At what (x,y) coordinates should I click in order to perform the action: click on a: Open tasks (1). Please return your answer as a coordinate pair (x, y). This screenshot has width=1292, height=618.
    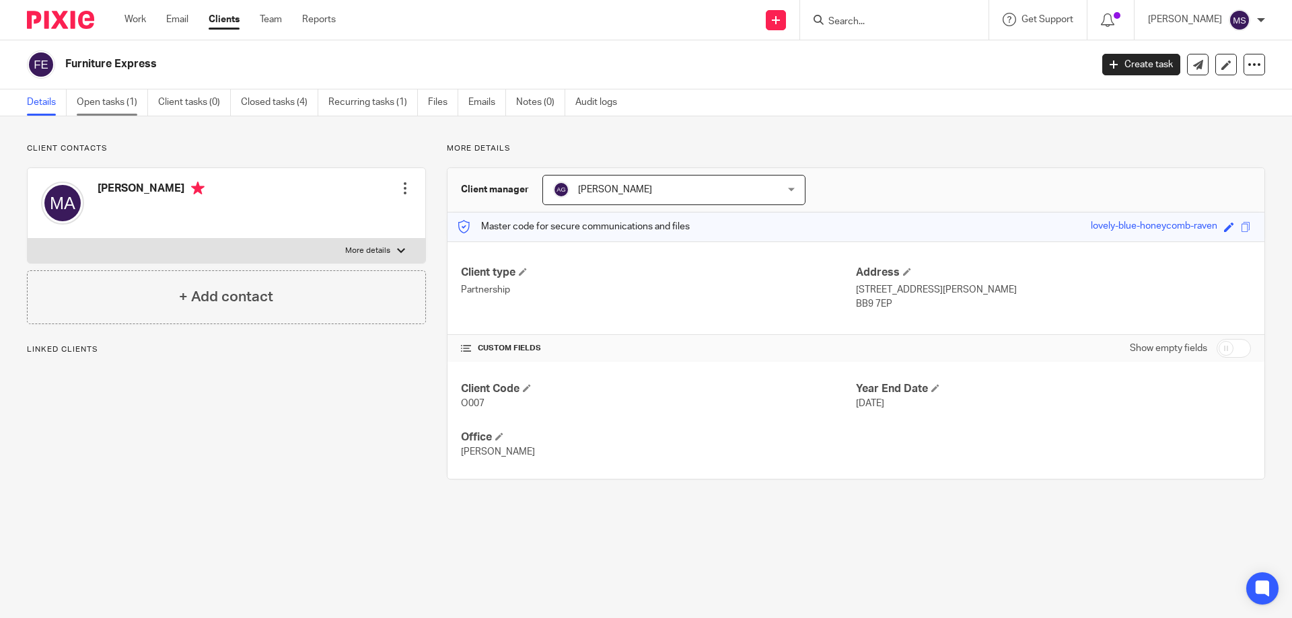
    Looking at the image, I should click on (112, 102).